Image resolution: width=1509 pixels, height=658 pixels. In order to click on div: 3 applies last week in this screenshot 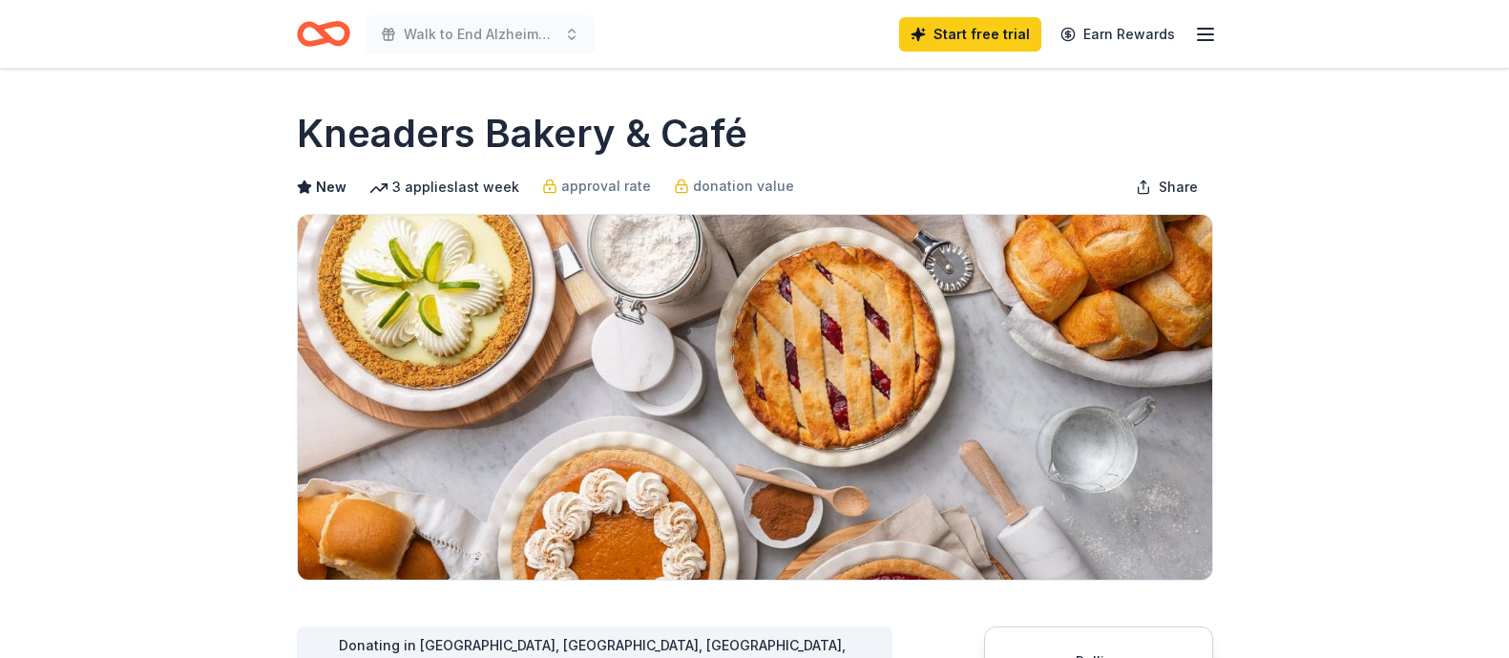, I will do `click(444, 187)`.